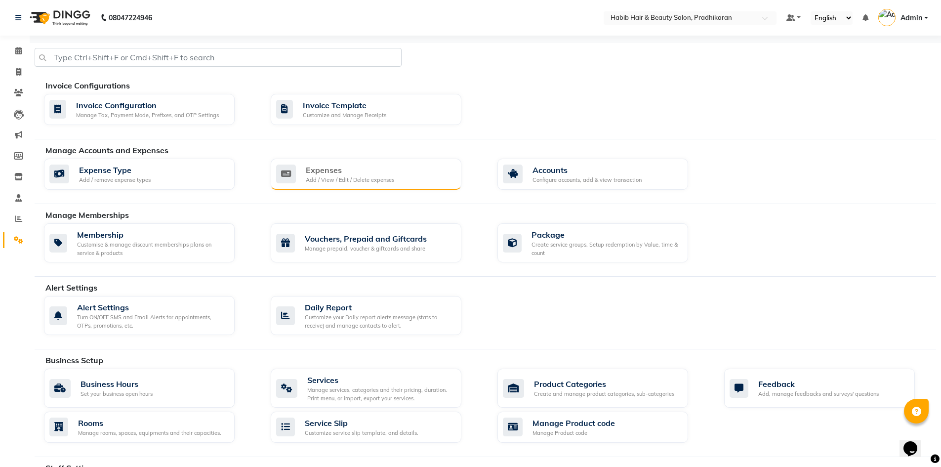 This screenshot has width=941, height=467. I want to click on a: Service SlipCustomize service slip template, and details., so click(376, 427).